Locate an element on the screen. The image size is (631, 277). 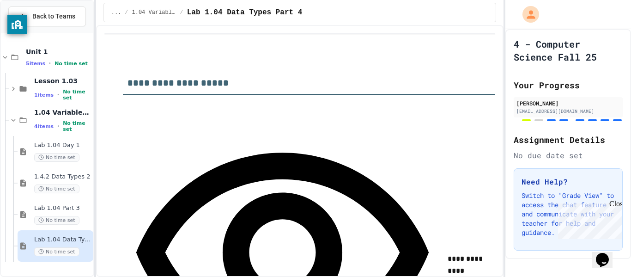
div: Chat with us now!Close is located at coordinates (34, 31).